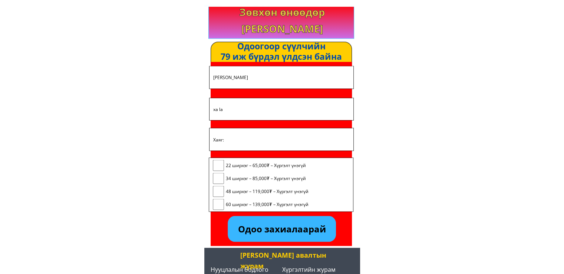 This screenshot has height=274, width=564. Describe the element at coordinates (267, 204) in the screenshot. I see `span: 60 ширхэг – 139,000₮ – Хүргэлт үнэгүй` at that location.